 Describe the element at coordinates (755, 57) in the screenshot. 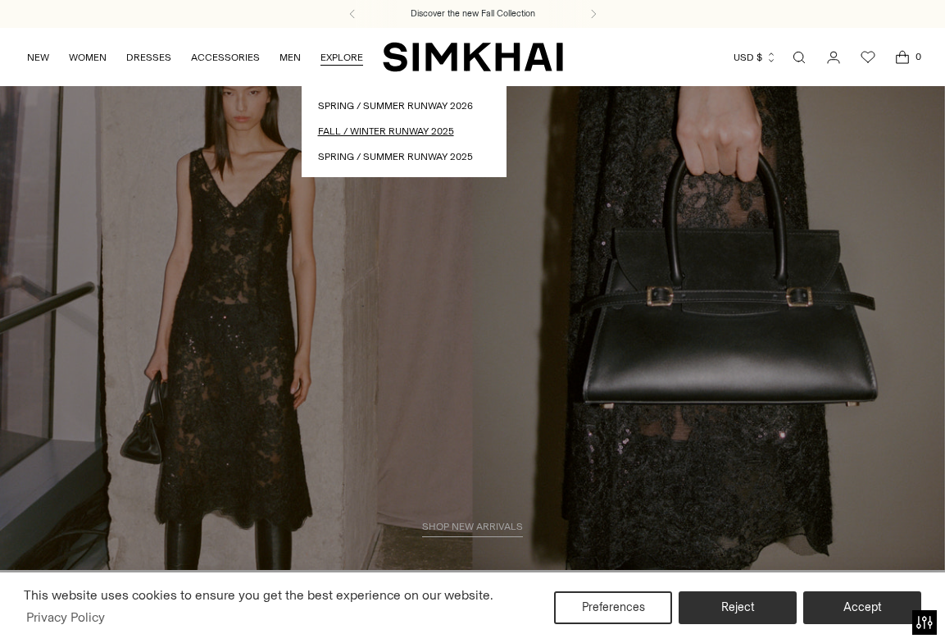

I see `button: USD $` at that location.